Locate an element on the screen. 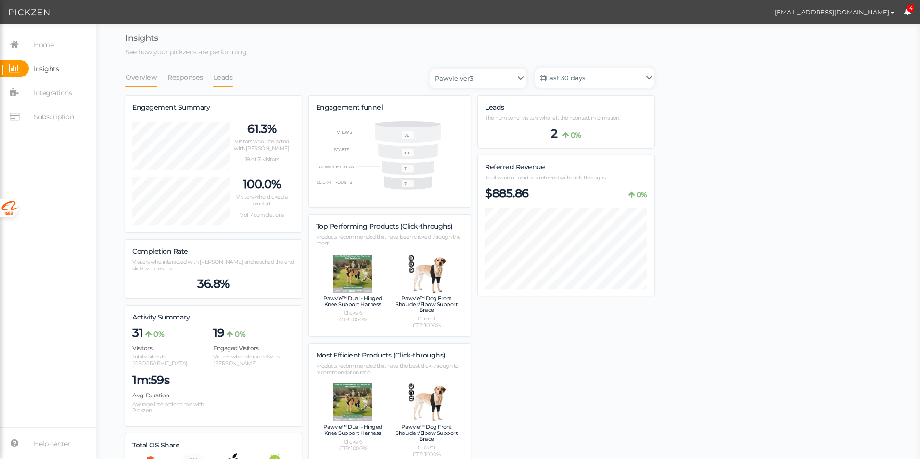  span: Engaged Visitors is located at coordinates (236, 348).